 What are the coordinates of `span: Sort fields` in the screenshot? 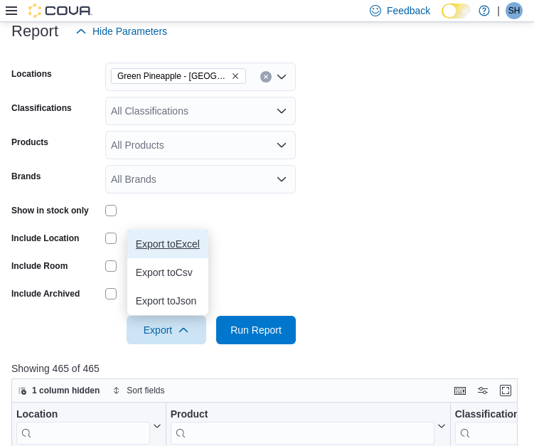 It's located at (145, 390).